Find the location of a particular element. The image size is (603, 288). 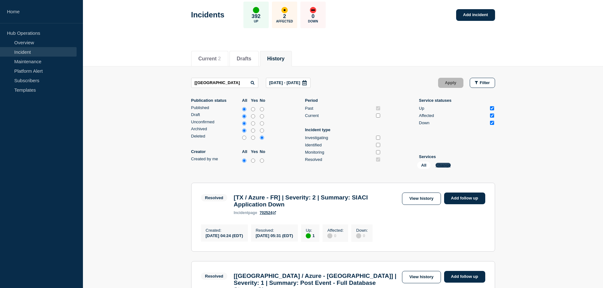

input: Search incidents is located at coordinates (225, 83).